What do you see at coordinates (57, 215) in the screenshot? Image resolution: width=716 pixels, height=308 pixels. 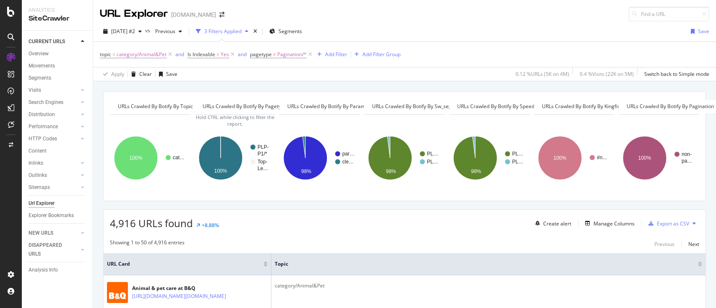 I see `a: Explorer Bookmarks` at bounding box center [57, 215].